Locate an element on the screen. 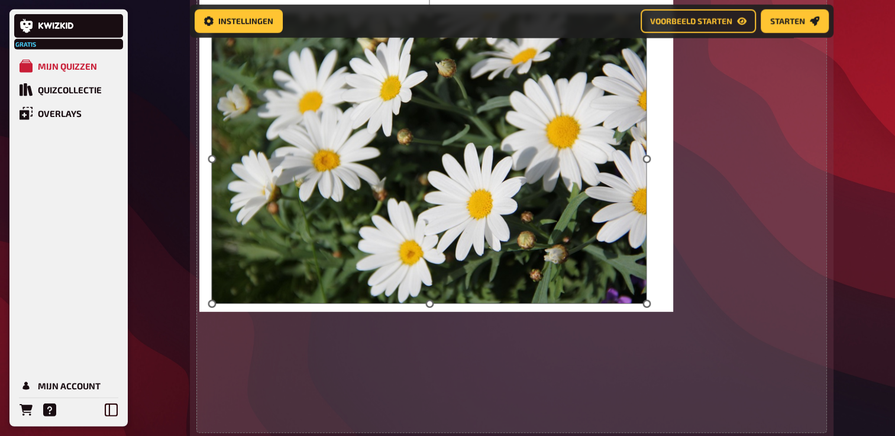  div: Overlays is located at coordinates (60, 114).